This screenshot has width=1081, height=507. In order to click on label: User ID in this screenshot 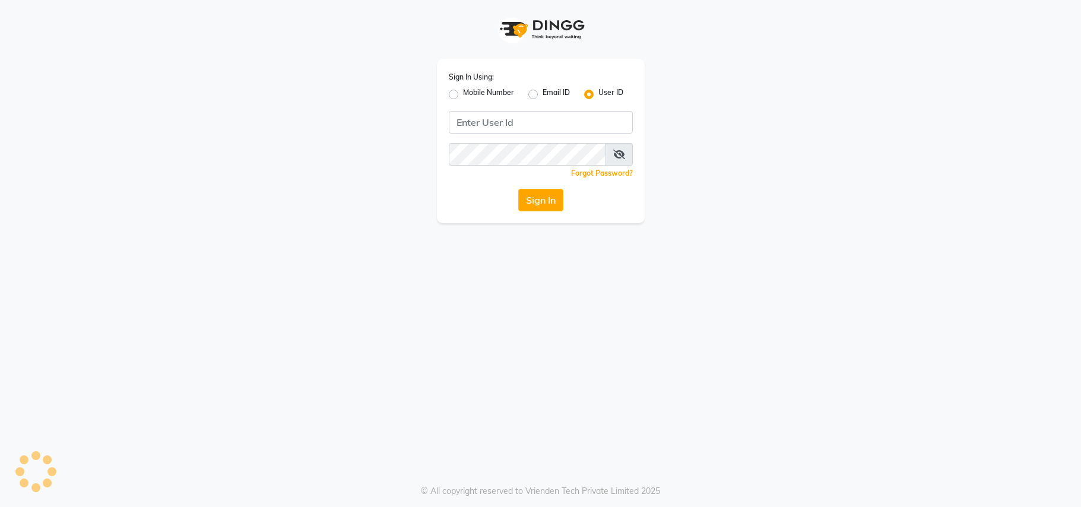, I will do `click(611, 94)`.